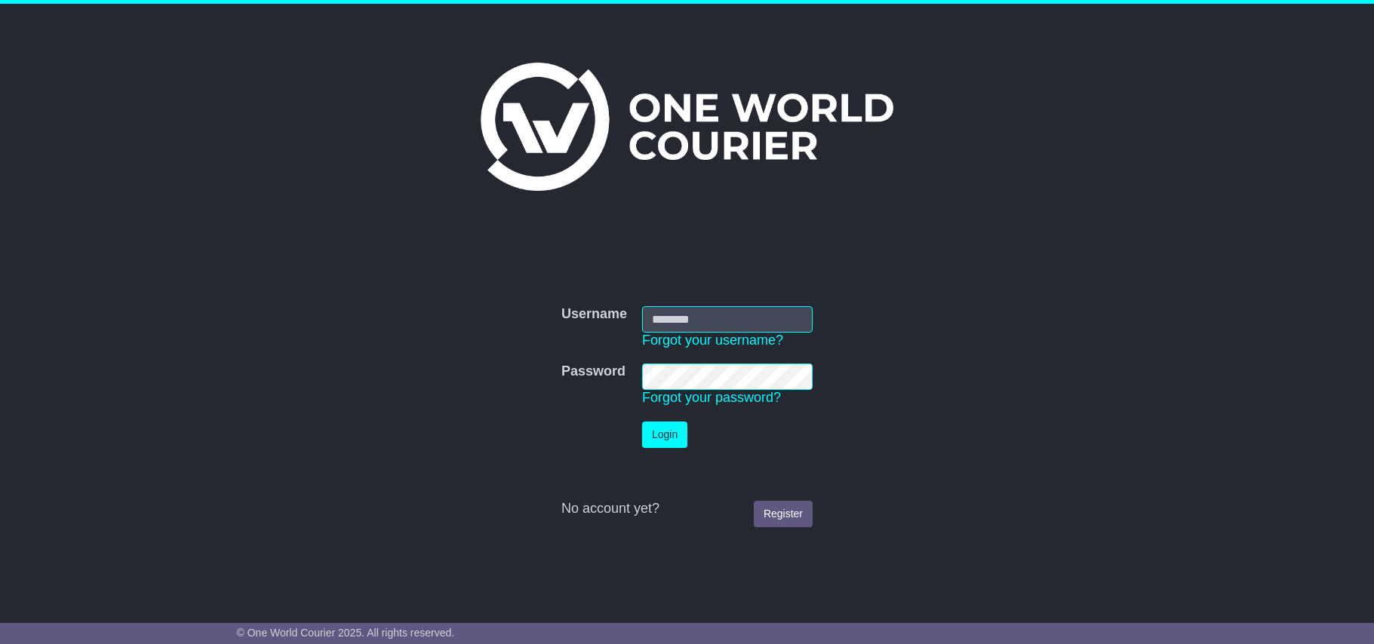  What do you see at coordinates (346, 633) in the screenshot?
I see `span: © One World Courier 2025. All rights reserved.` at bounding box center [346, 633].